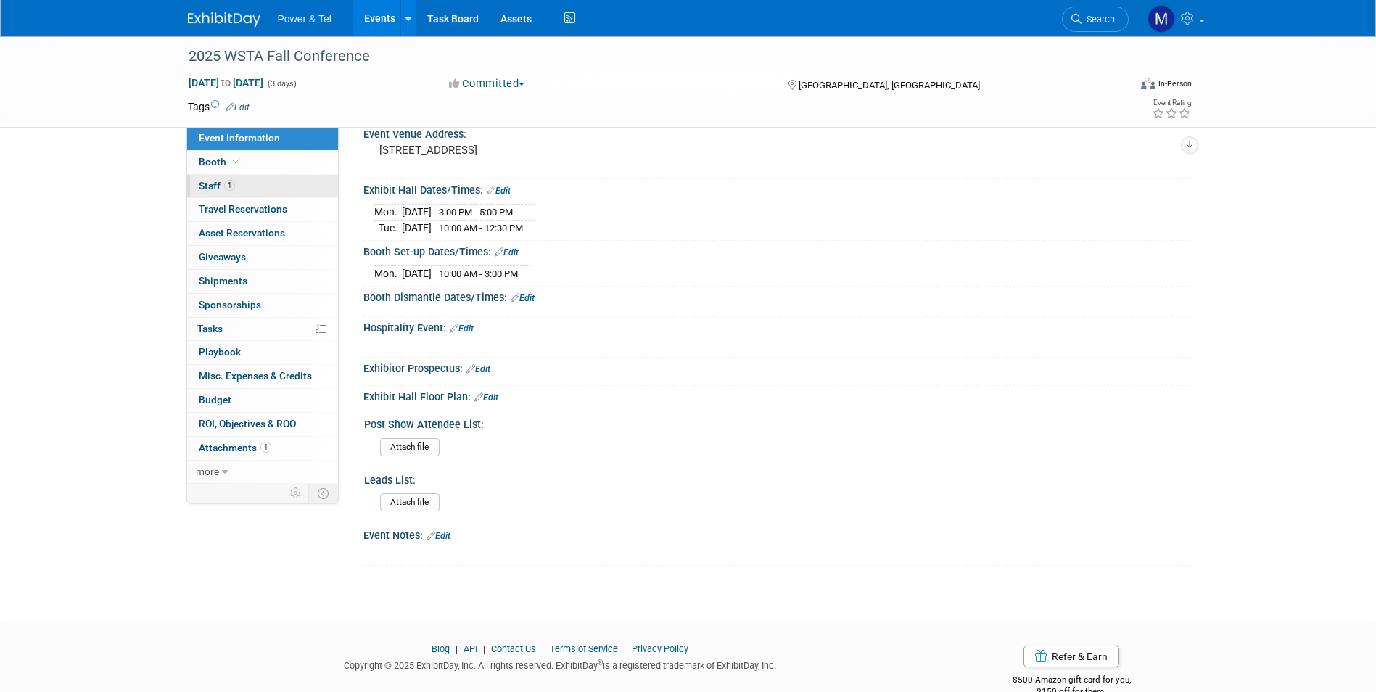  What do you see at coordinates (247, 424) in the screenshot?
I see `span: ROI, Objectives & ROO` at bounding box center [247, 424].